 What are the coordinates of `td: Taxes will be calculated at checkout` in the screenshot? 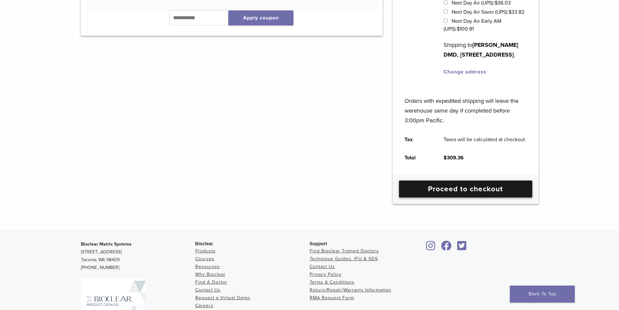 It's located at (485, 139).